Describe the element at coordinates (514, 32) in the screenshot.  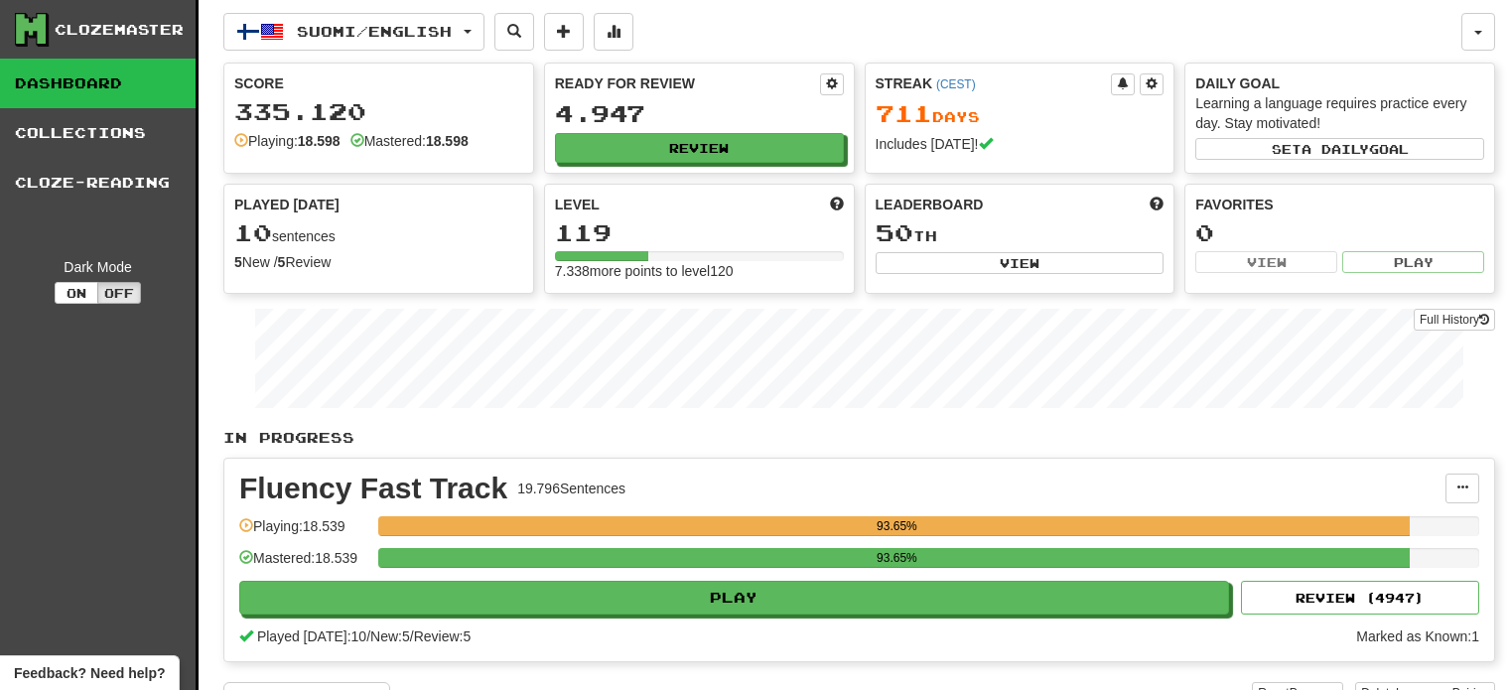
I see `button: Search sentences` at that location.